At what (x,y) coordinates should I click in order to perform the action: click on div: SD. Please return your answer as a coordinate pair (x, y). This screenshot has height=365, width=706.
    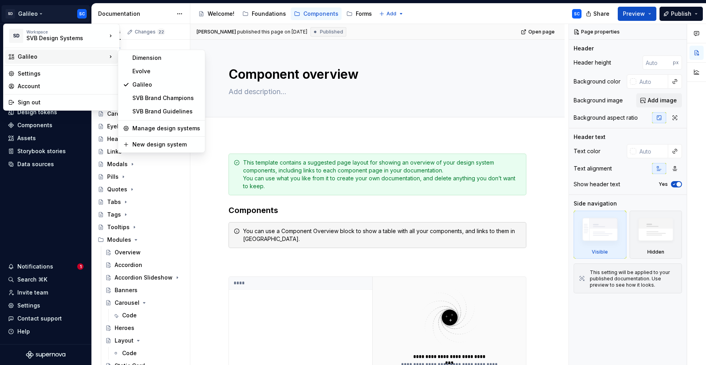
    Looking at the image, I should click on (16, 36).